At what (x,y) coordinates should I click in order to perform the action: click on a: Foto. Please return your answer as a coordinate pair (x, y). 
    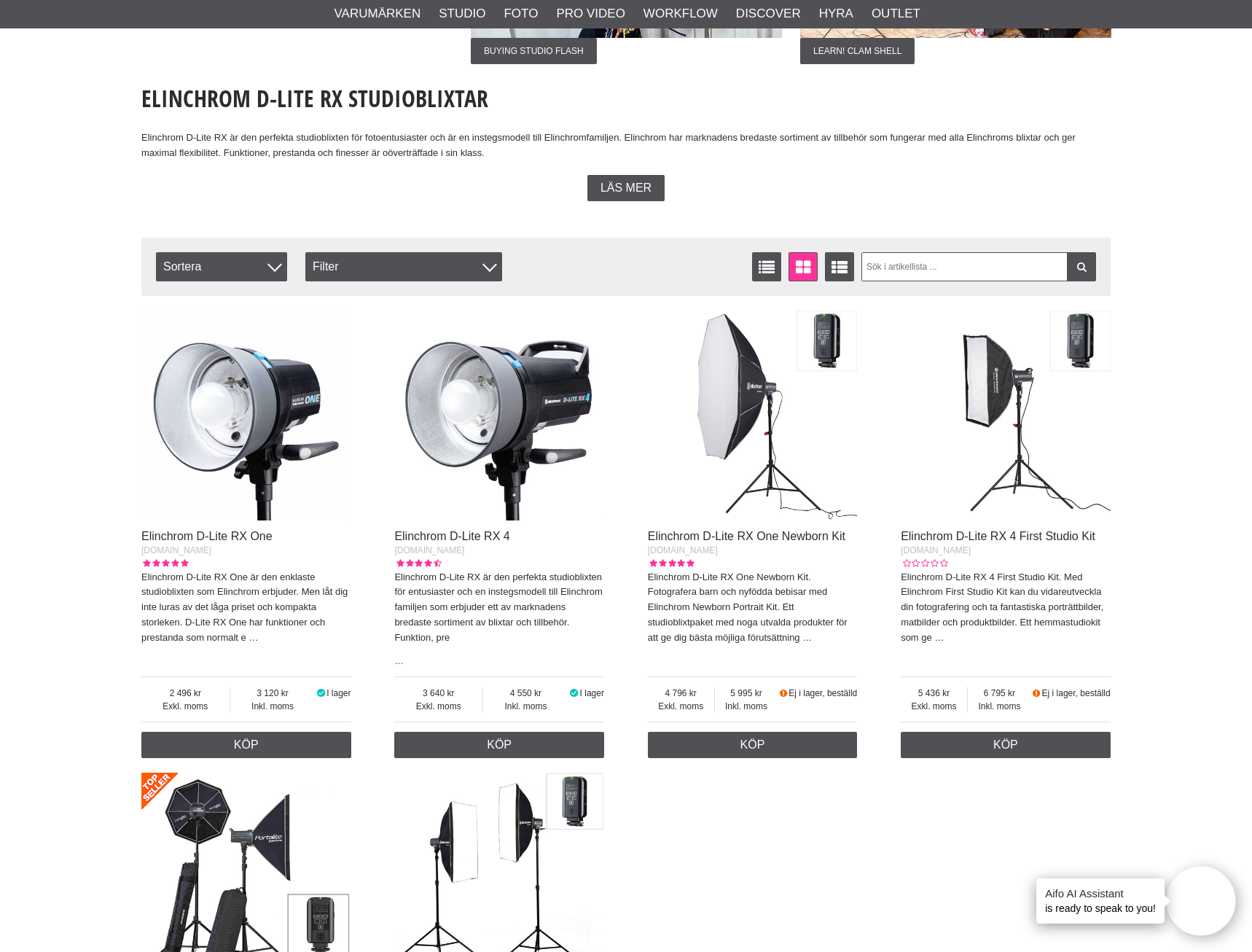
    Looking at the image, I should click on (520, 14).